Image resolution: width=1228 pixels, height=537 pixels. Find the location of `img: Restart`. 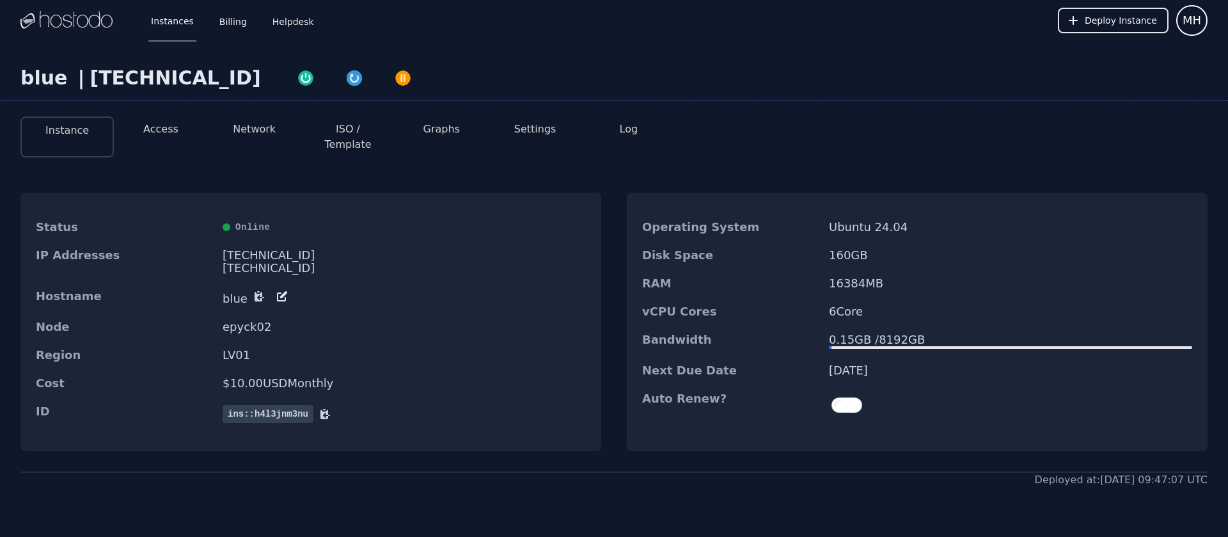

img: Restart is located at coordinates (354, 78).